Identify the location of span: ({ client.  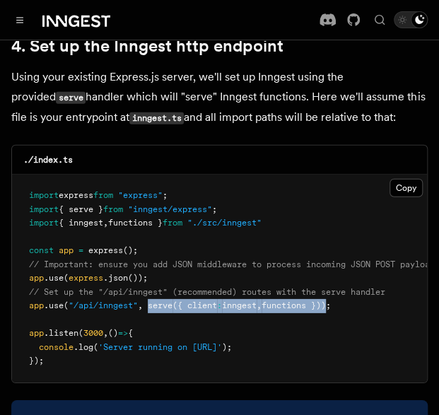
(195, 306).